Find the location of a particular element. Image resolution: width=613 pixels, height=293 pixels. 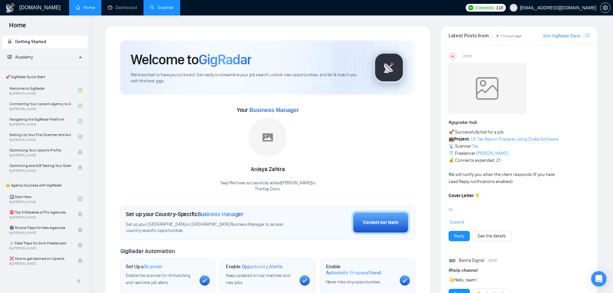

span: export is located at coordinates (587, 35).